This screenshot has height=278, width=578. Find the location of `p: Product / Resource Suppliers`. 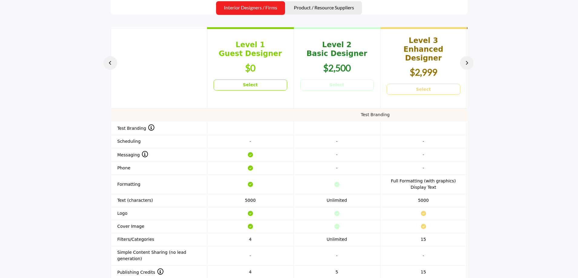

p: Product / Resource Suppliers is located at coordinates (324, 8).